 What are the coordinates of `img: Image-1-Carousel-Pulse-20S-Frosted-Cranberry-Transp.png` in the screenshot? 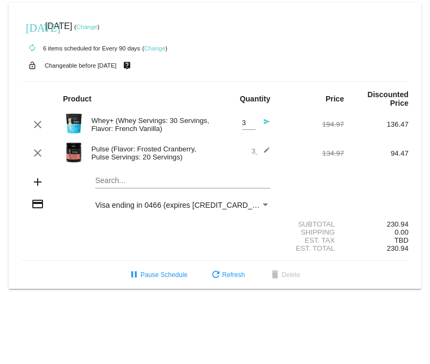 It's located at (74, 153).